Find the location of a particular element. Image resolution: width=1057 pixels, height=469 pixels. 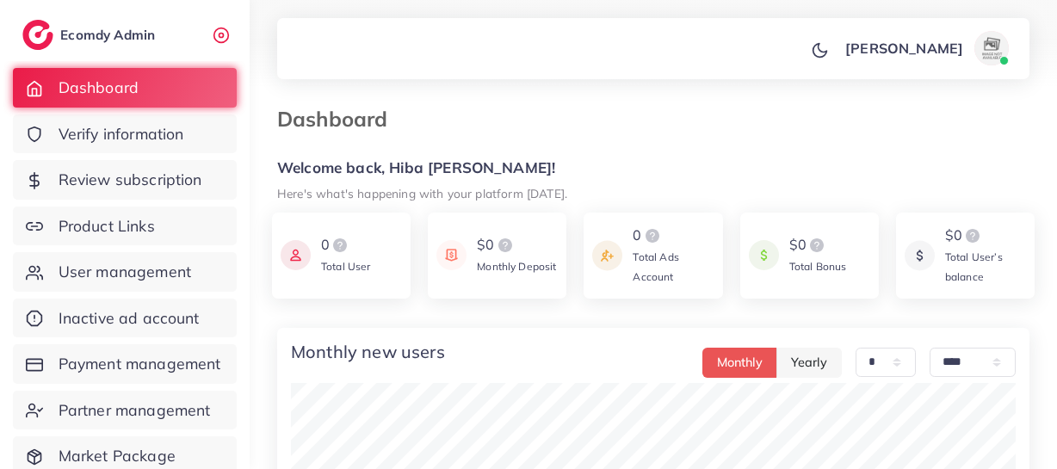

span: User management is located at coordinates (125, 272).